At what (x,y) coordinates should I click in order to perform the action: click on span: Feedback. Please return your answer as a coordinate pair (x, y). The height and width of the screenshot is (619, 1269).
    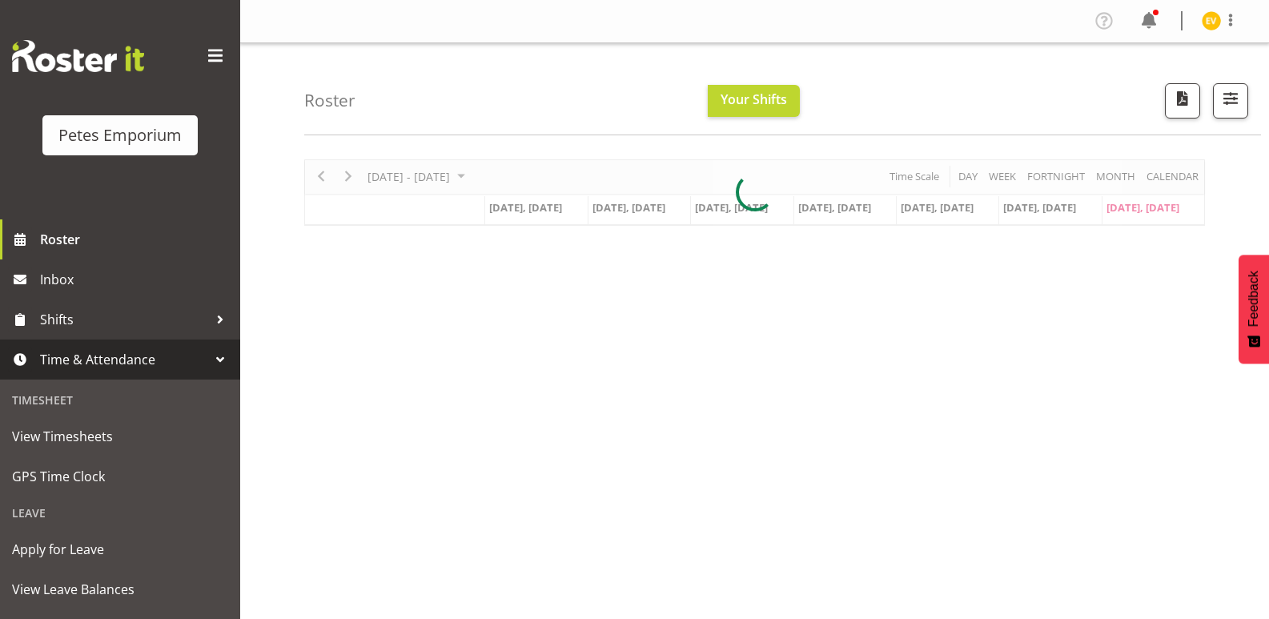
    Looking at the image, I should click on (1254, 299).